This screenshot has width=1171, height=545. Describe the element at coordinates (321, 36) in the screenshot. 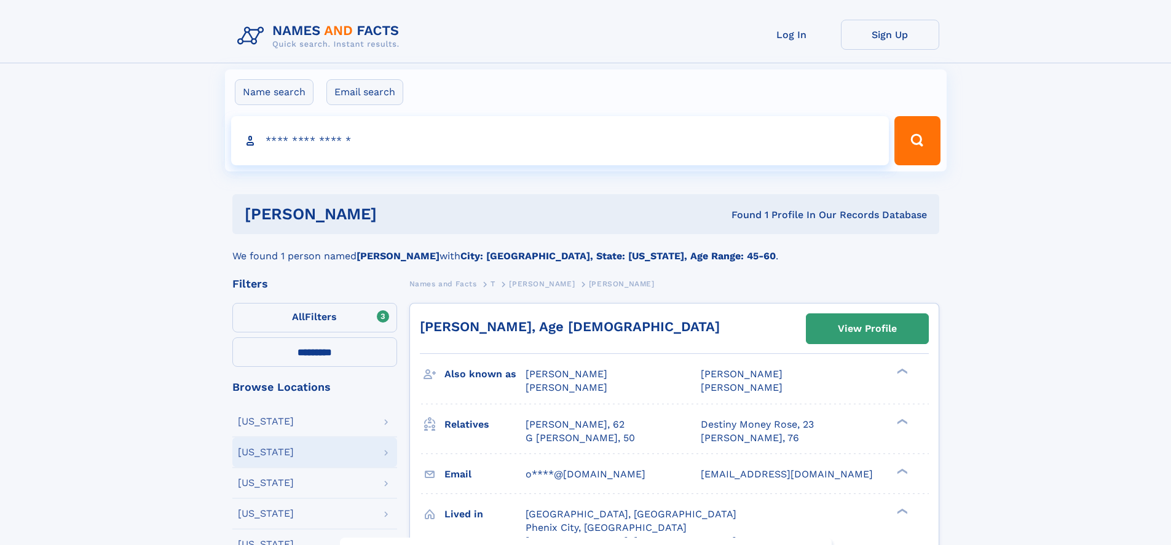

I see `img: Logo Names and Facts` at that location.